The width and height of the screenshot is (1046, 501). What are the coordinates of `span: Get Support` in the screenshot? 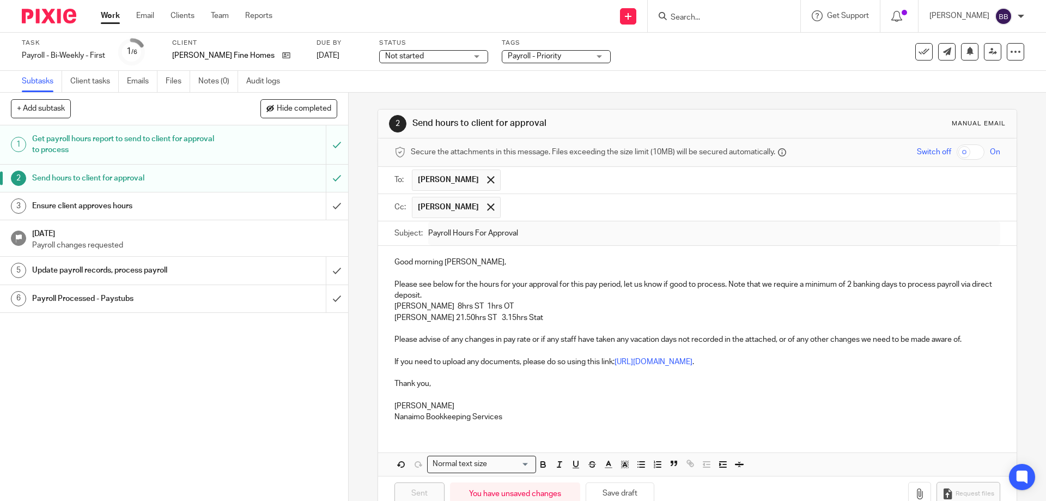 It's located at (848, 16).